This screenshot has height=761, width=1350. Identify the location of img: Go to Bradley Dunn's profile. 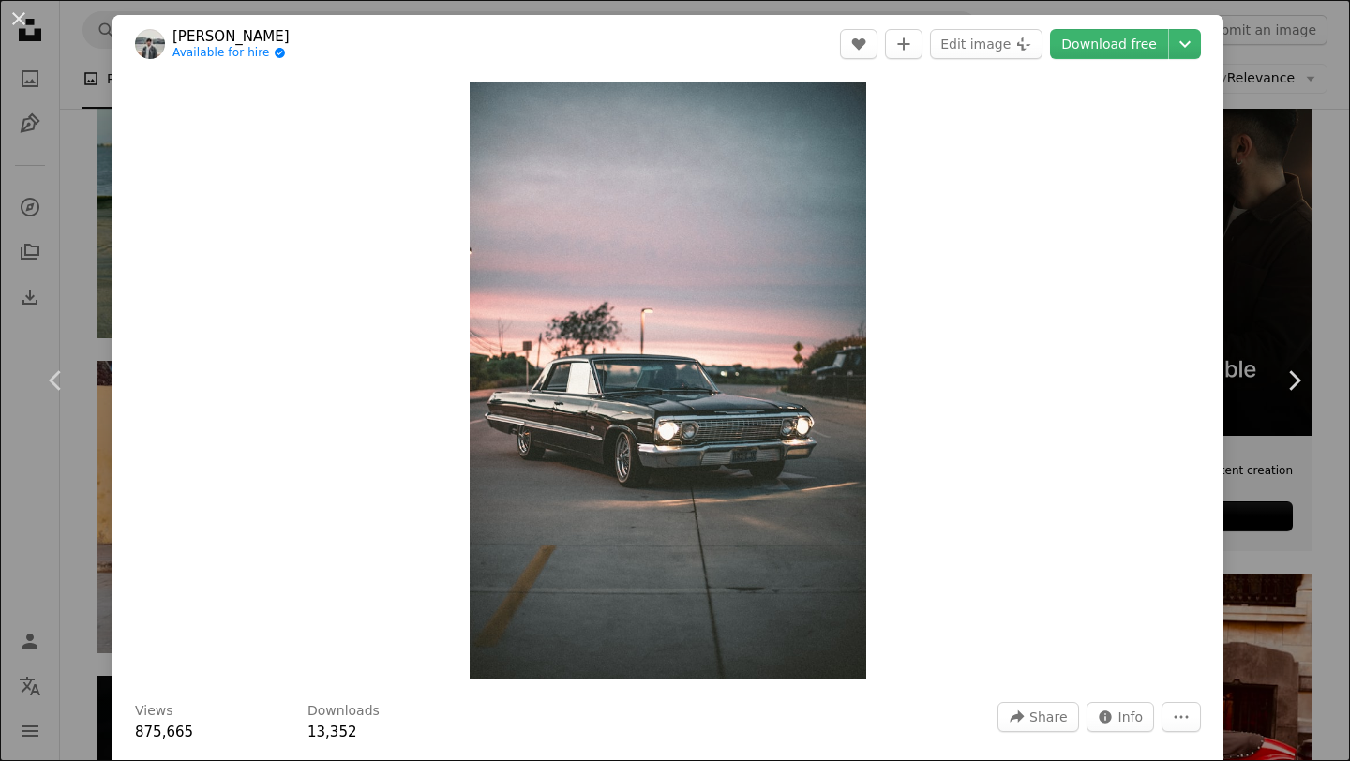
(150, 44).